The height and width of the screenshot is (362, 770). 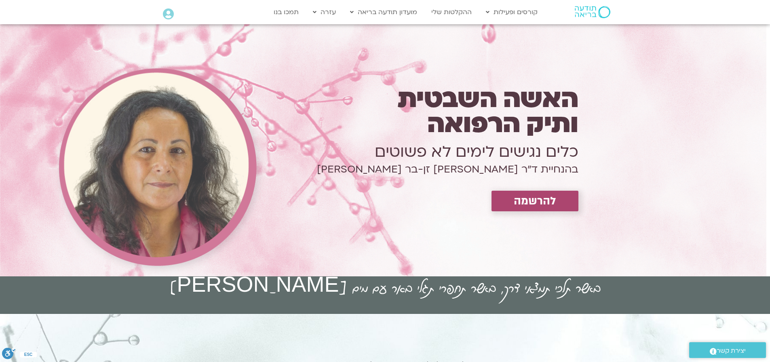 What do you see at coordinates (420, 152) in the screenshot?
I see `h1: כלים נגישים לימים לא פשוטים` at bounding box center [420, 152].